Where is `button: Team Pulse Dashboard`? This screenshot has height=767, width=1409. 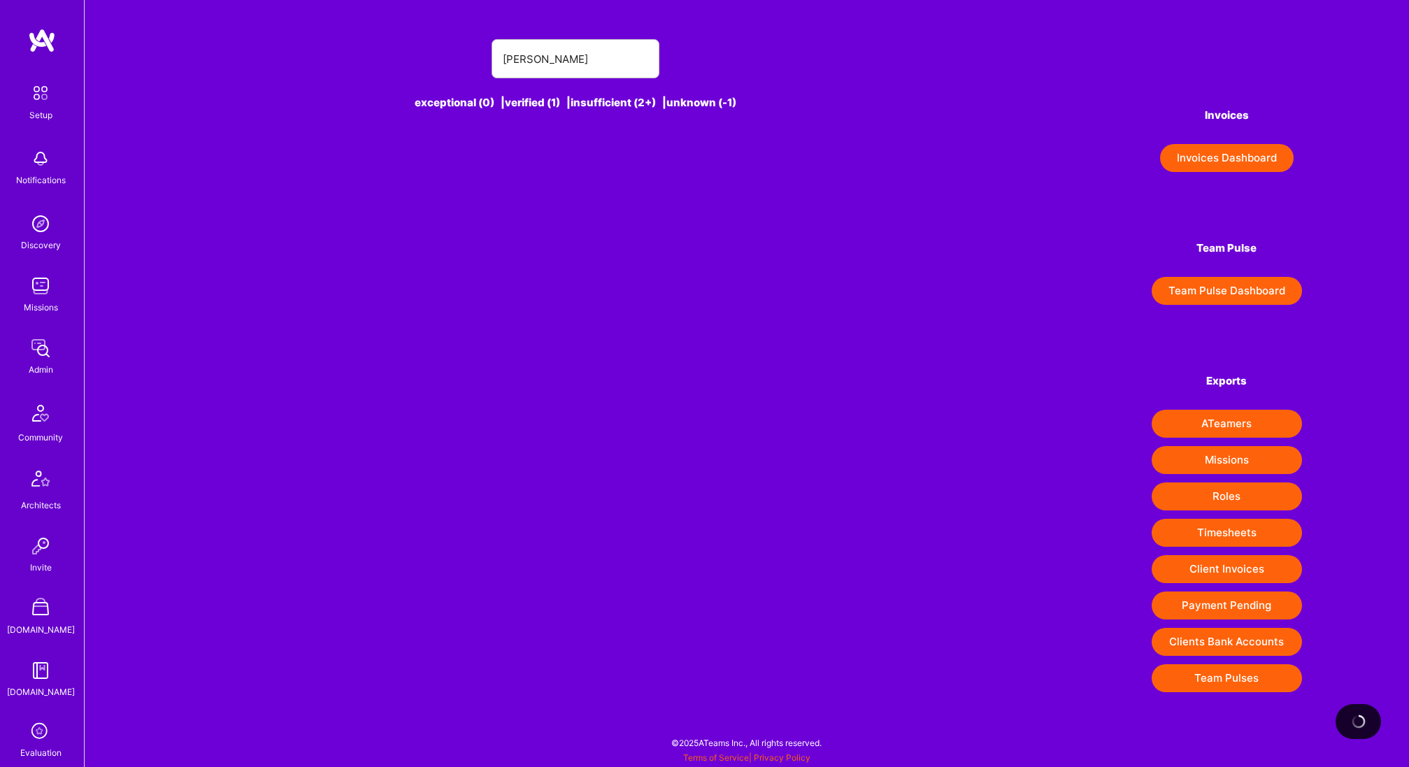 button: Team Pulse Dashboard is located at coordinates (1226, 291).